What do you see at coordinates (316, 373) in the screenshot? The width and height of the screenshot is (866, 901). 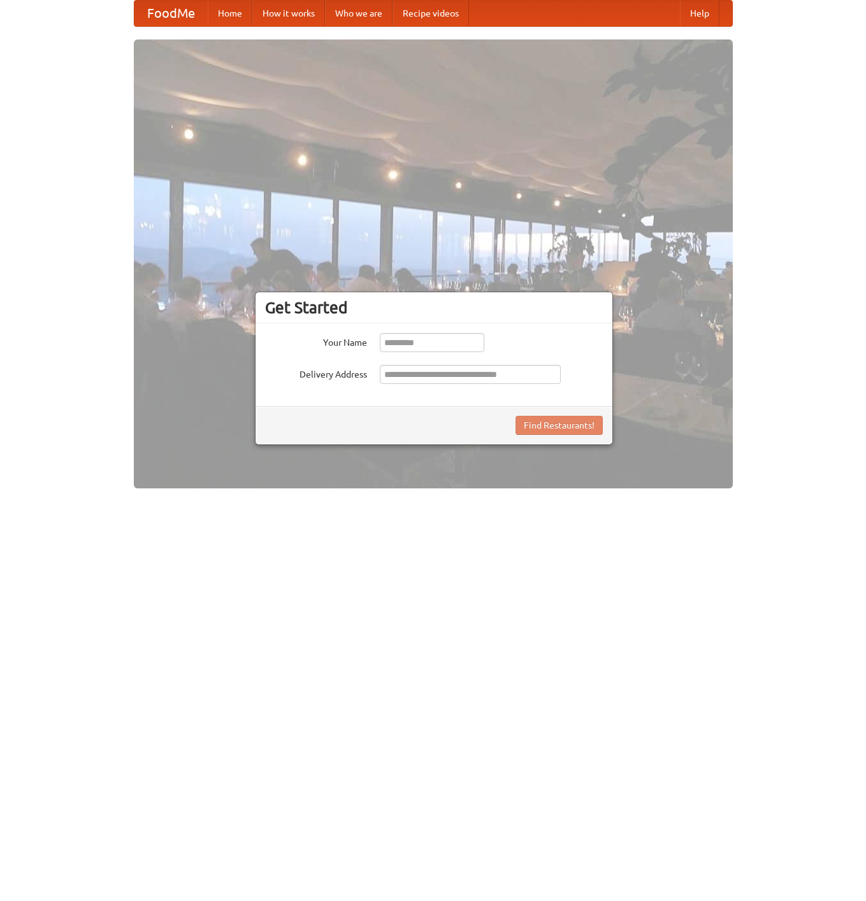 I see `label: Delivery Address` at bounding box center [316, 373].